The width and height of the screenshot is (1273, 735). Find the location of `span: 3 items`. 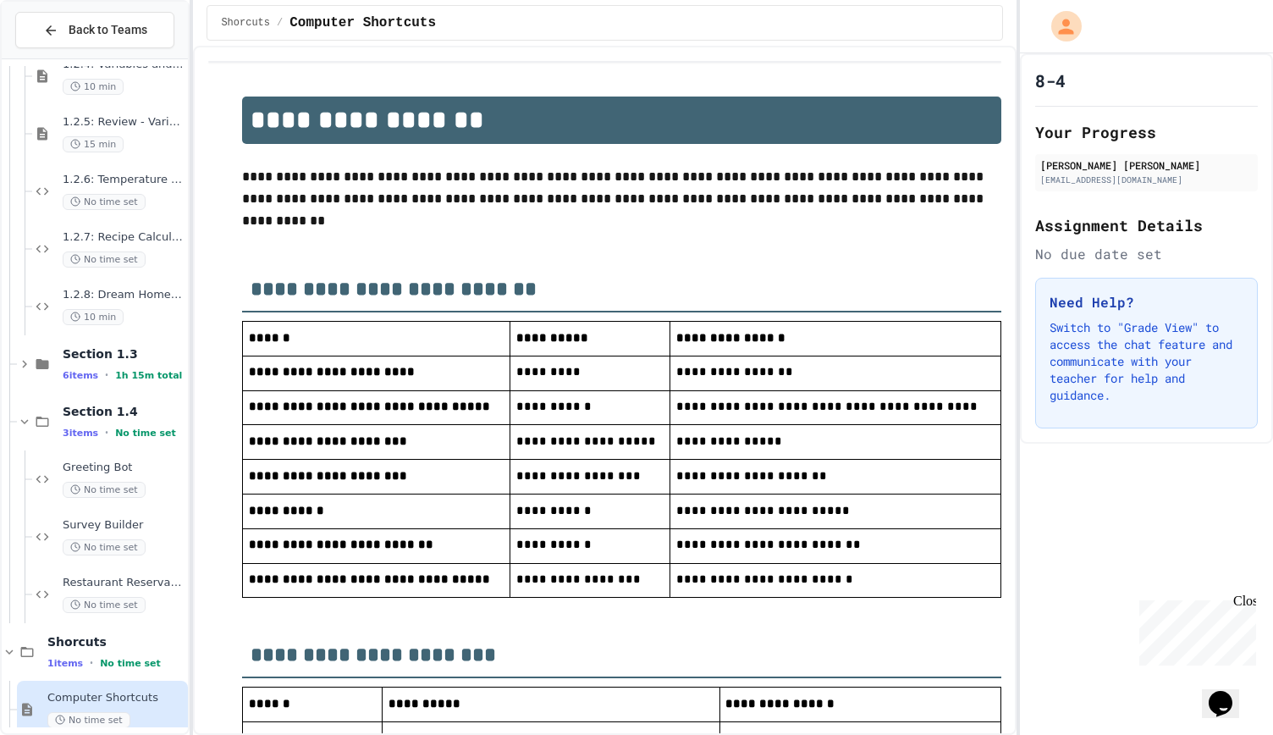

span: 3 items is located at coordinates (80, 432).